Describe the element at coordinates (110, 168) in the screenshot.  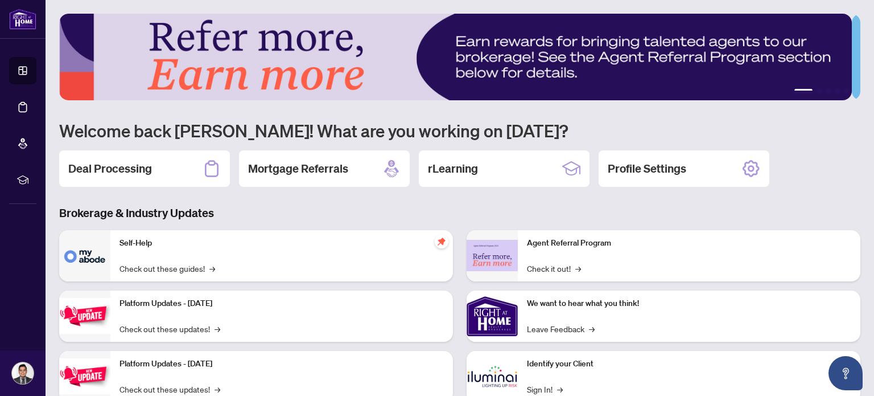
I see `h2: Deal Processing` at that location.